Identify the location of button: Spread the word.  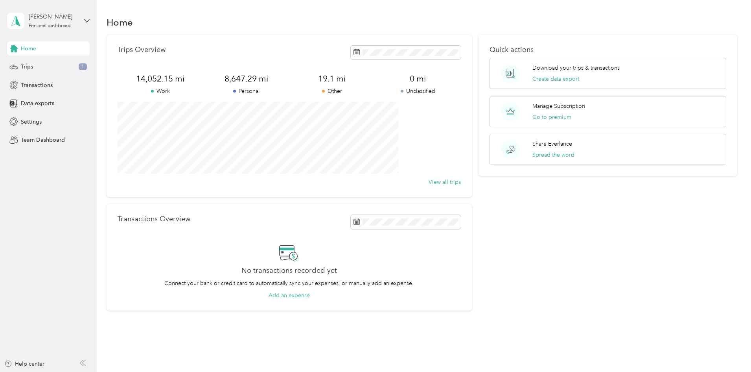
(553, 155).